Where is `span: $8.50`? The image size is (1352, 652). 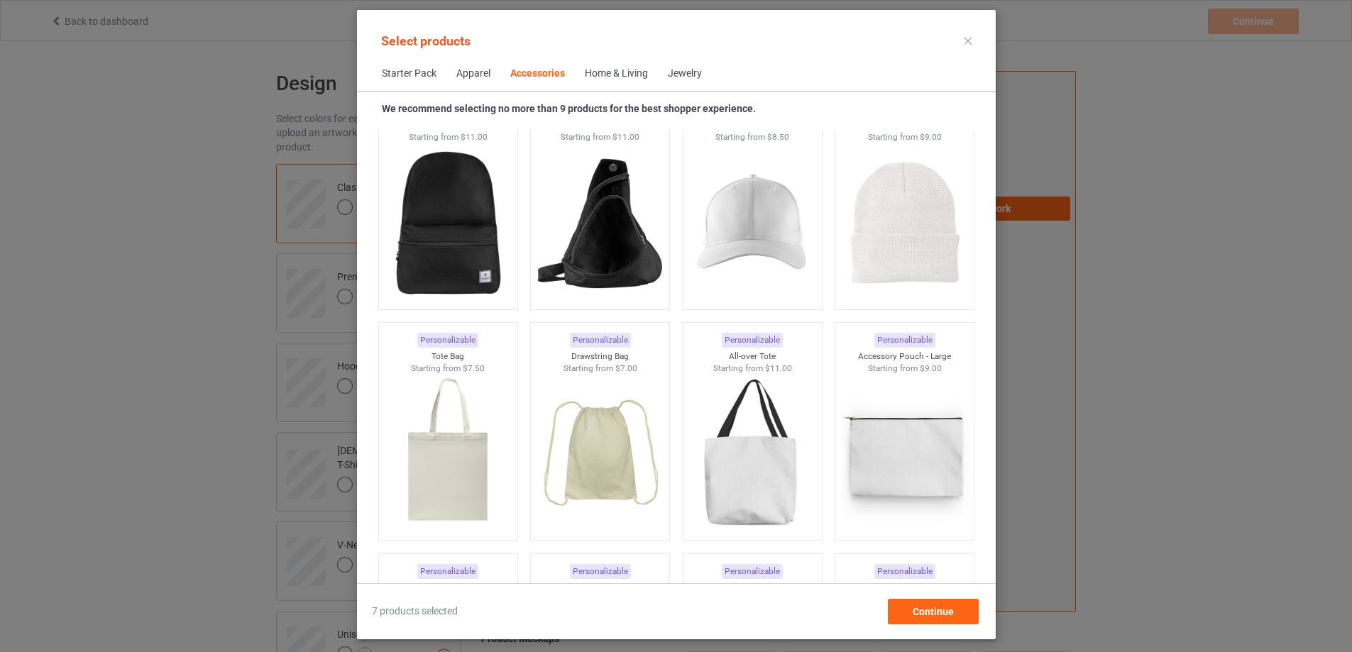
span: $8.50 is located at coordinates (778, 137).